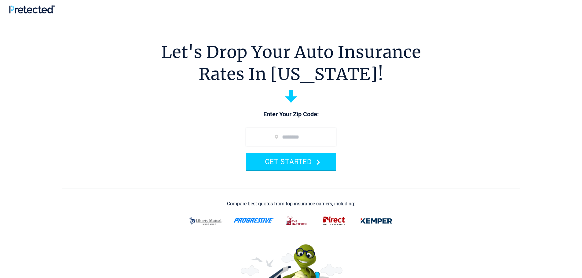  What do you see at coordinates (291, 162) in the screenshot?
I see `button: GET STARTED` at bounding box center [291, 162].